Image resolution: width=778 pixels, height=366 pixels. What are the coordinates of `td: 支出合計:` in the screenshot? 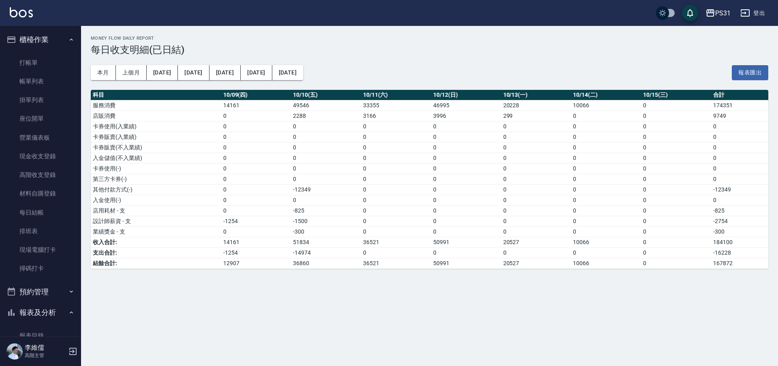 It's located at (156, 253).